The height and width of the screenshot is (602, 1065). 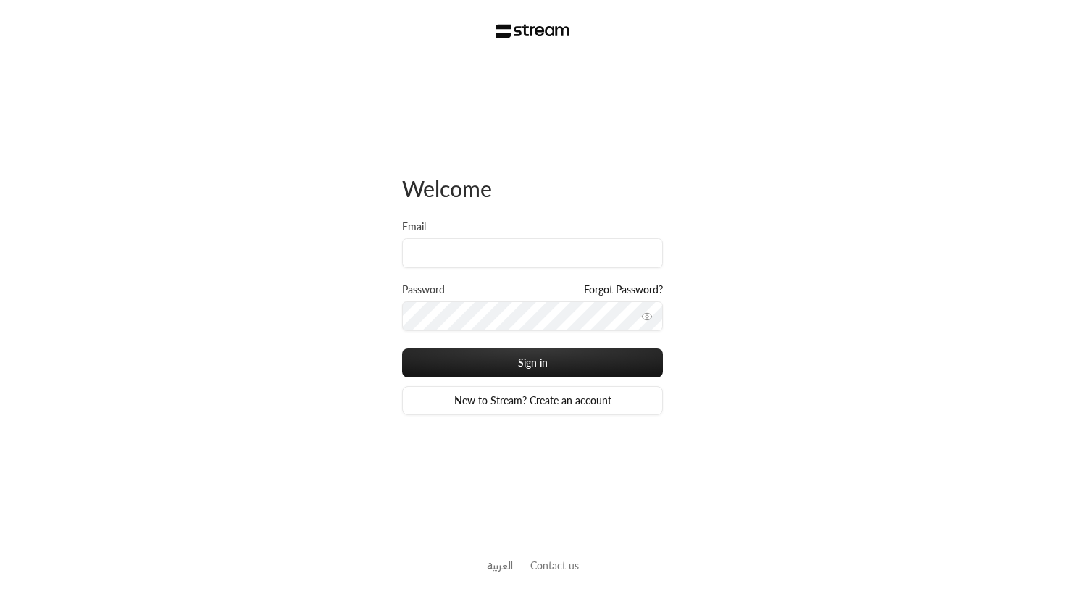 What do you see at coordinates (500, 565) in the screenshot?
I see `a: العربية` at bounding box center [500, 565].